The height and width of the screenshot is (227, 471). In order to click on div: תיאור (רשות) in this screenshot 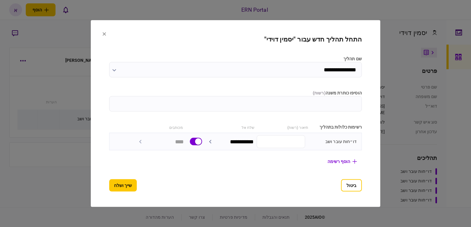, I will do `click(283, 127)`.